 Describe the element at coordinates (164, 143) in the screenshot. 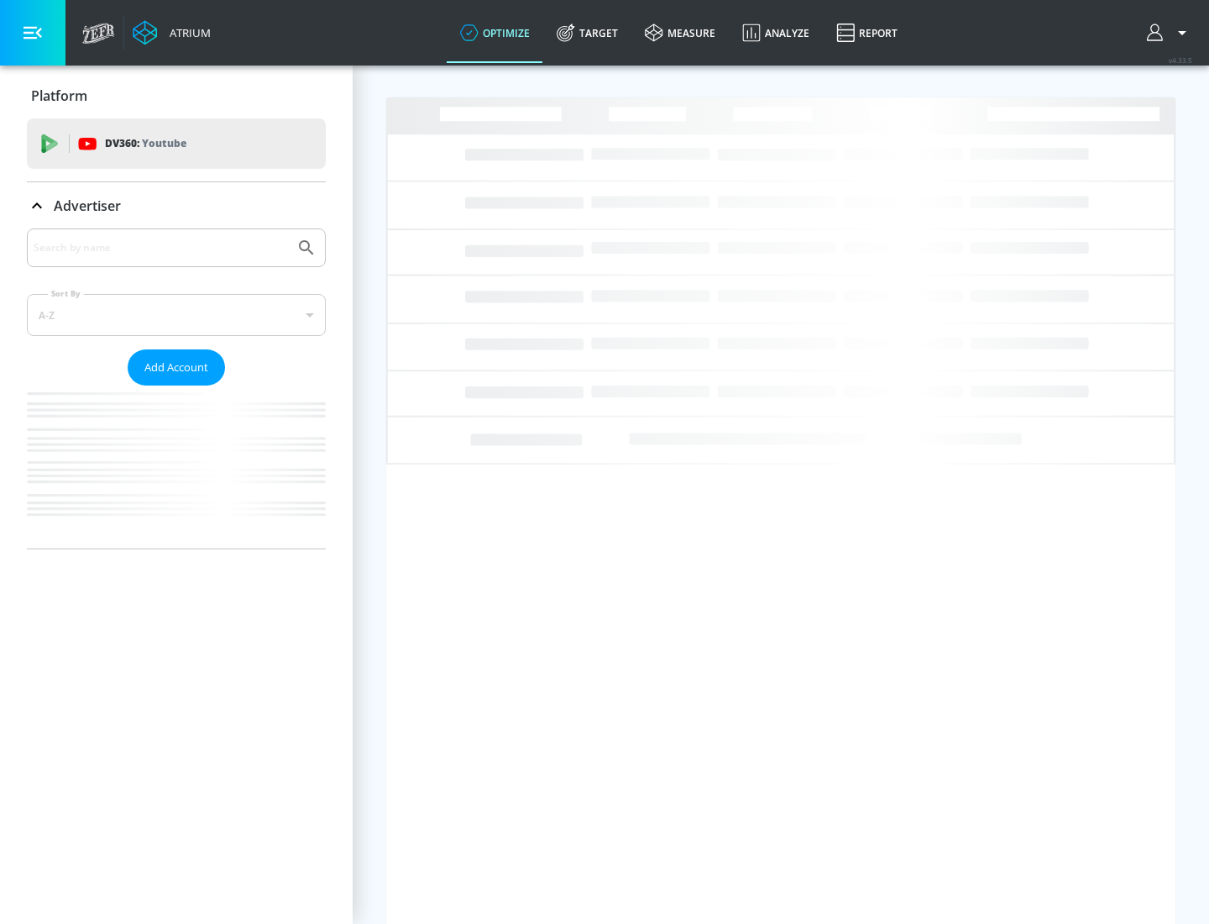

I see `p: Youtube` at that location.